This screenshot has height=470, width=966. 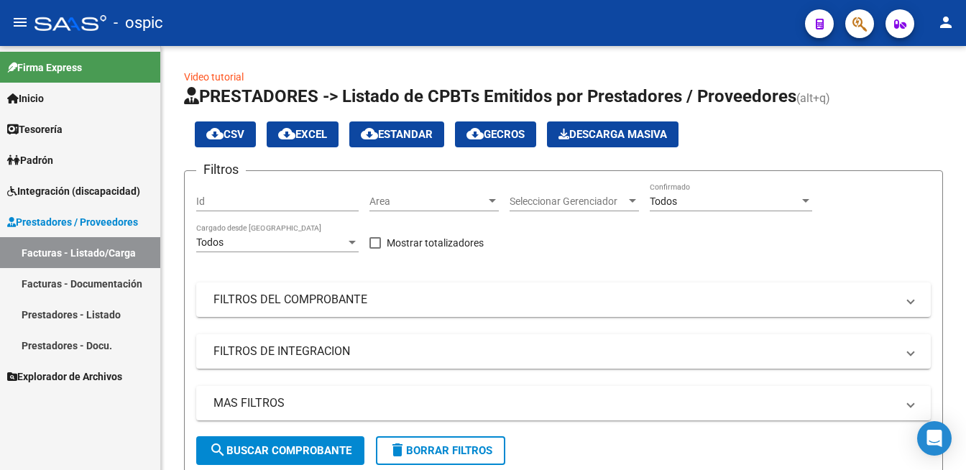 I want to click on mat-icon: menu, so click(x=20, y=22).